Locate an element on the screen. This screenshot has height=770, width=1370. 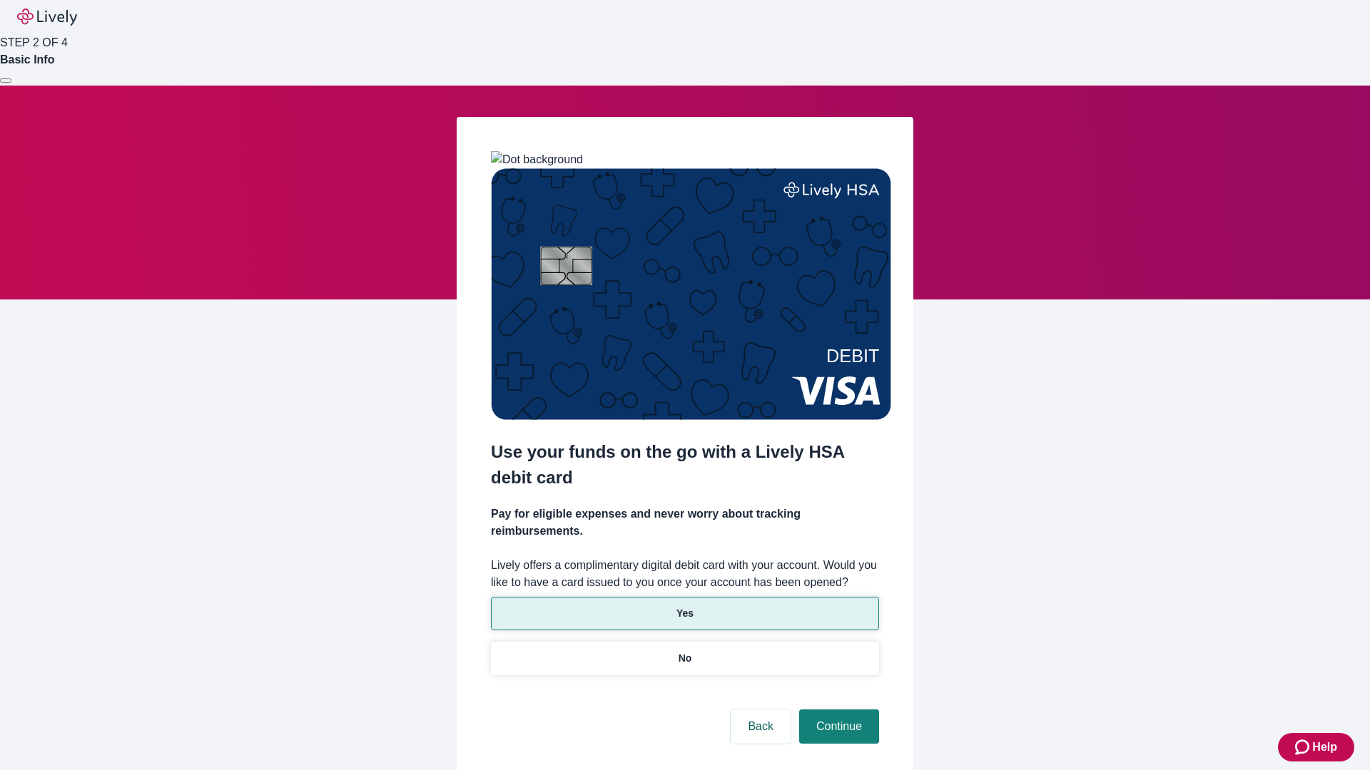
button: Yes is located at coordinates (685, 613).